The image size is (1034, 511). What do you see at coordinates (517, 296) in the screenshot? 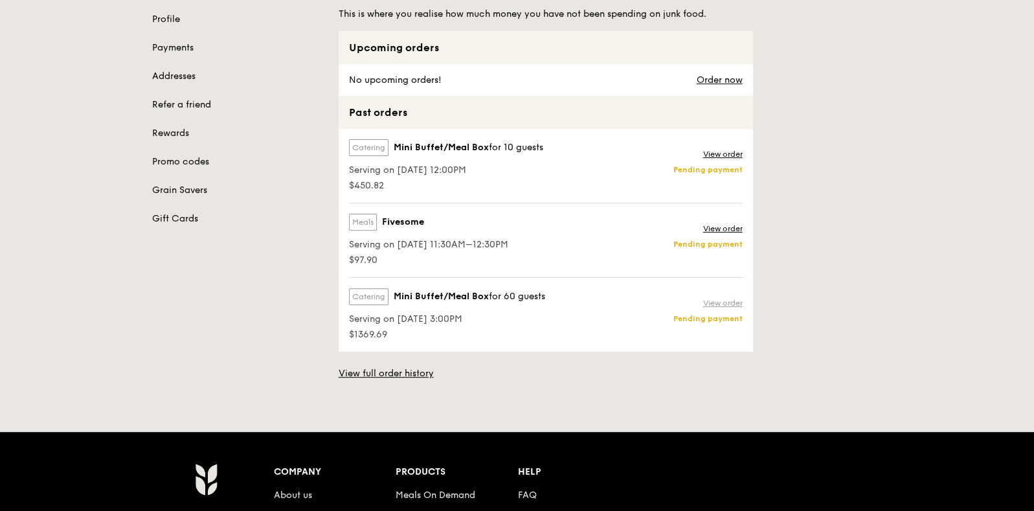
I see `span: for 60 guests` at bounding box center [517, 296].